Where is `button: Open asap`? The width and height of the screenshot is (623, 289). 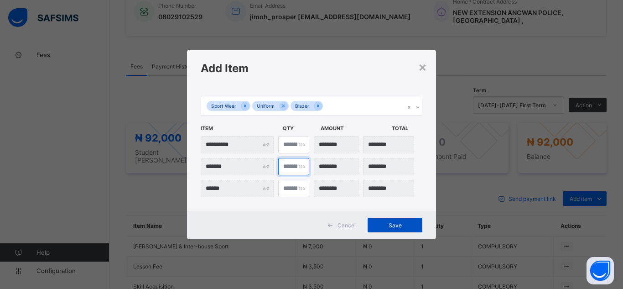
button: Open asap is located at coordinates (600, 270).